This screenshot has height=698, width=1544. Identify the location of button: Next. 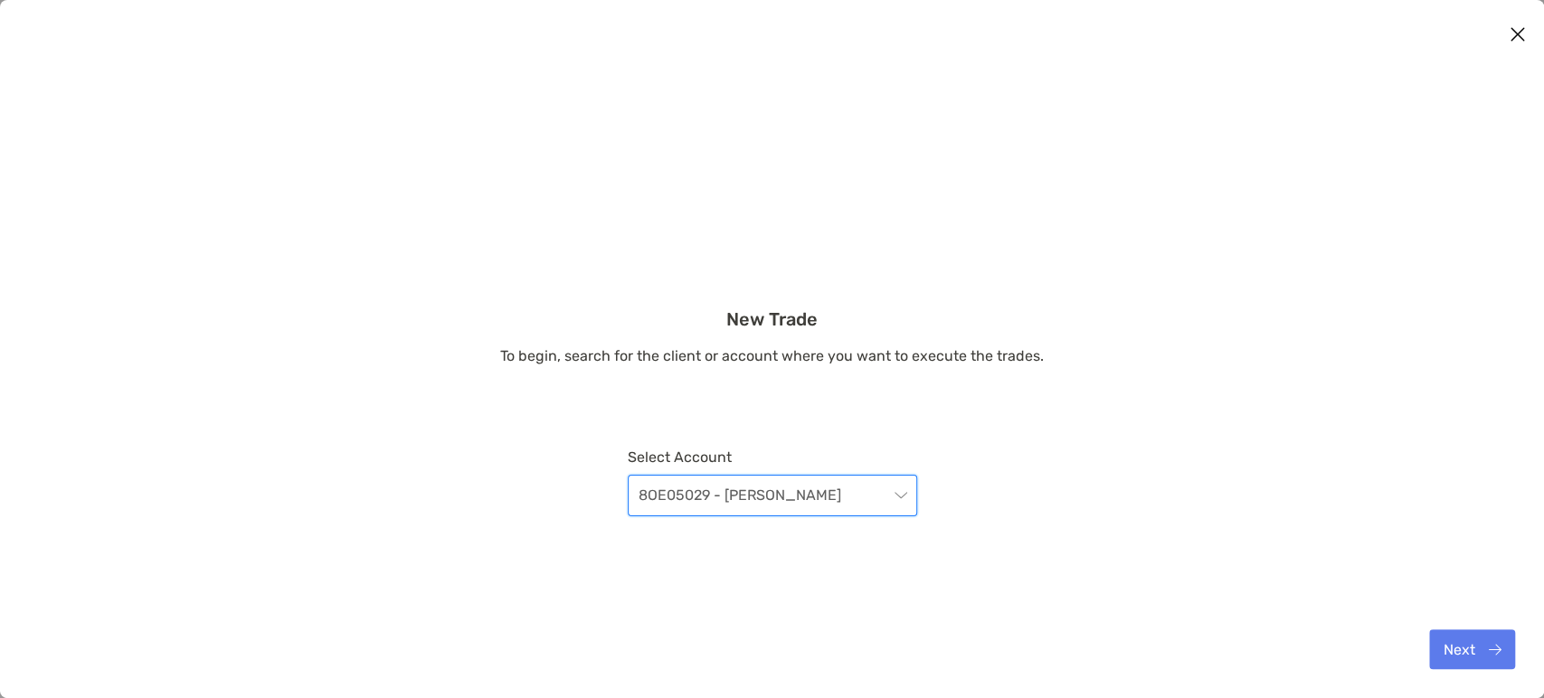
(1472, 649).